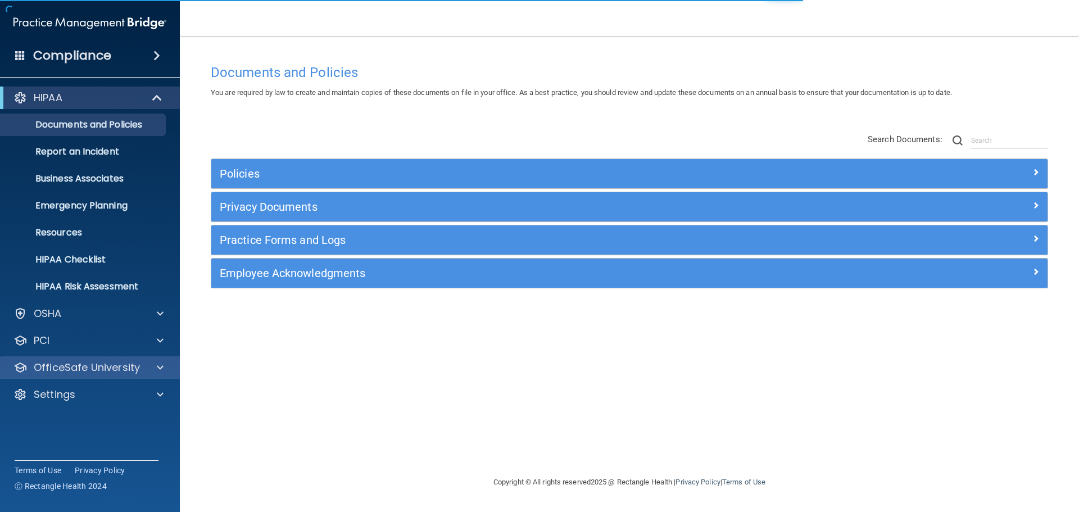 This screenshot has width=1079, height=512. What do you see at coordinates (84, 233) in the screenshot?
I see `p: Resources` at bounding box center [84, 233].